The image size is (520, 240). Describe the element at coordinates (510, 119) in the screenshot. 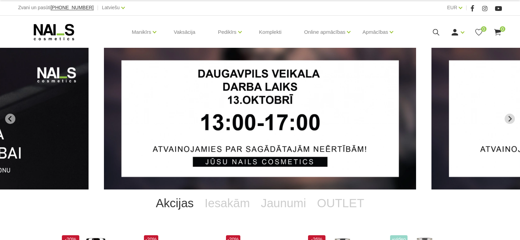

I see `button: Next slide` at that location.